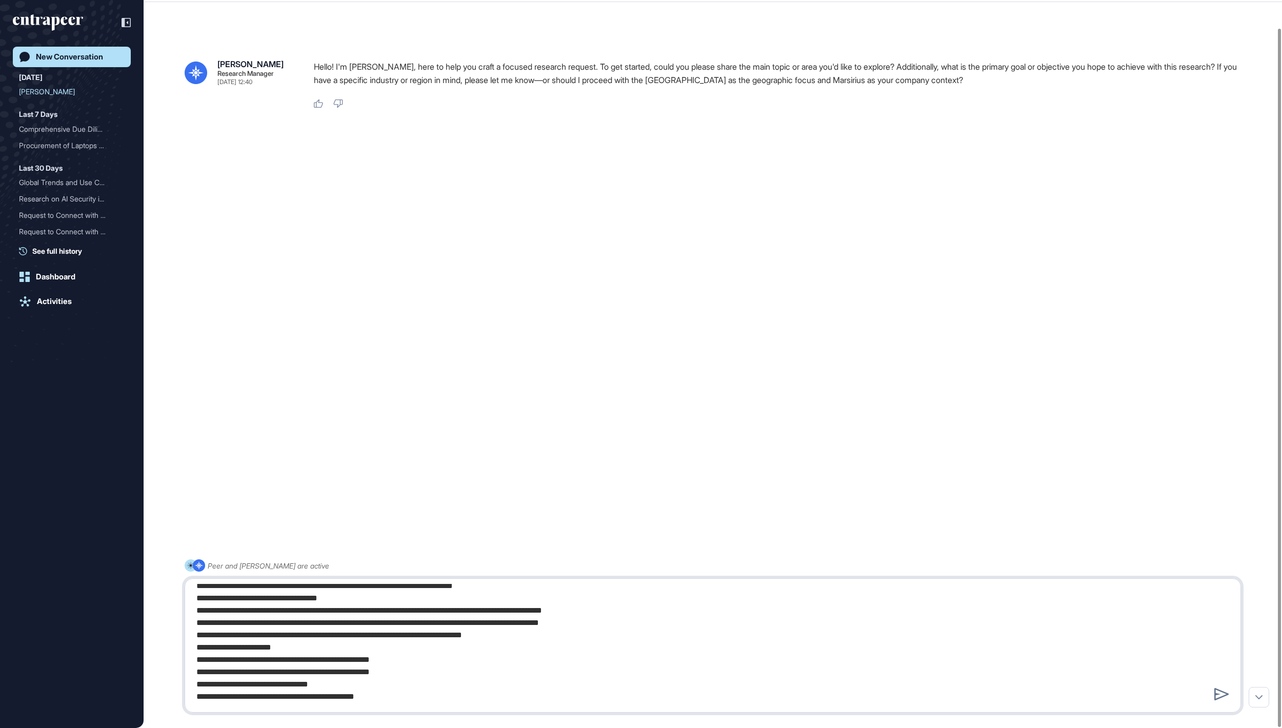 This screenshot has height=728, width=1282. I want to click on div: New Conversation, so click(69, 57).